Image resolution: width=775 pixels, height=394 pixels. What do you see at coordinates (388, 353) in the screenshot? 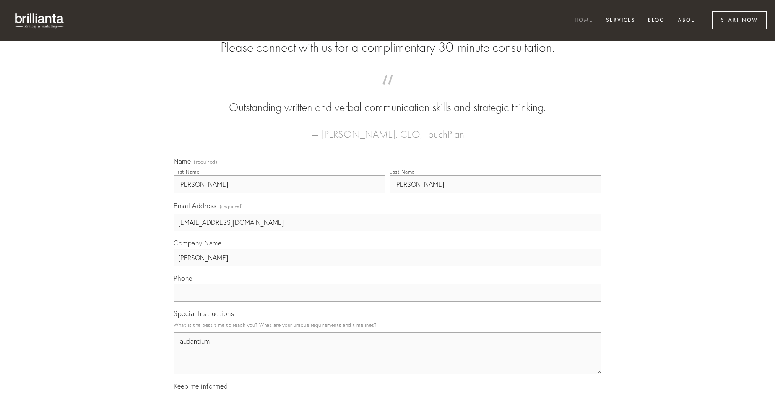
I see `textarea: laudantium` at bounding box center [388, 353].